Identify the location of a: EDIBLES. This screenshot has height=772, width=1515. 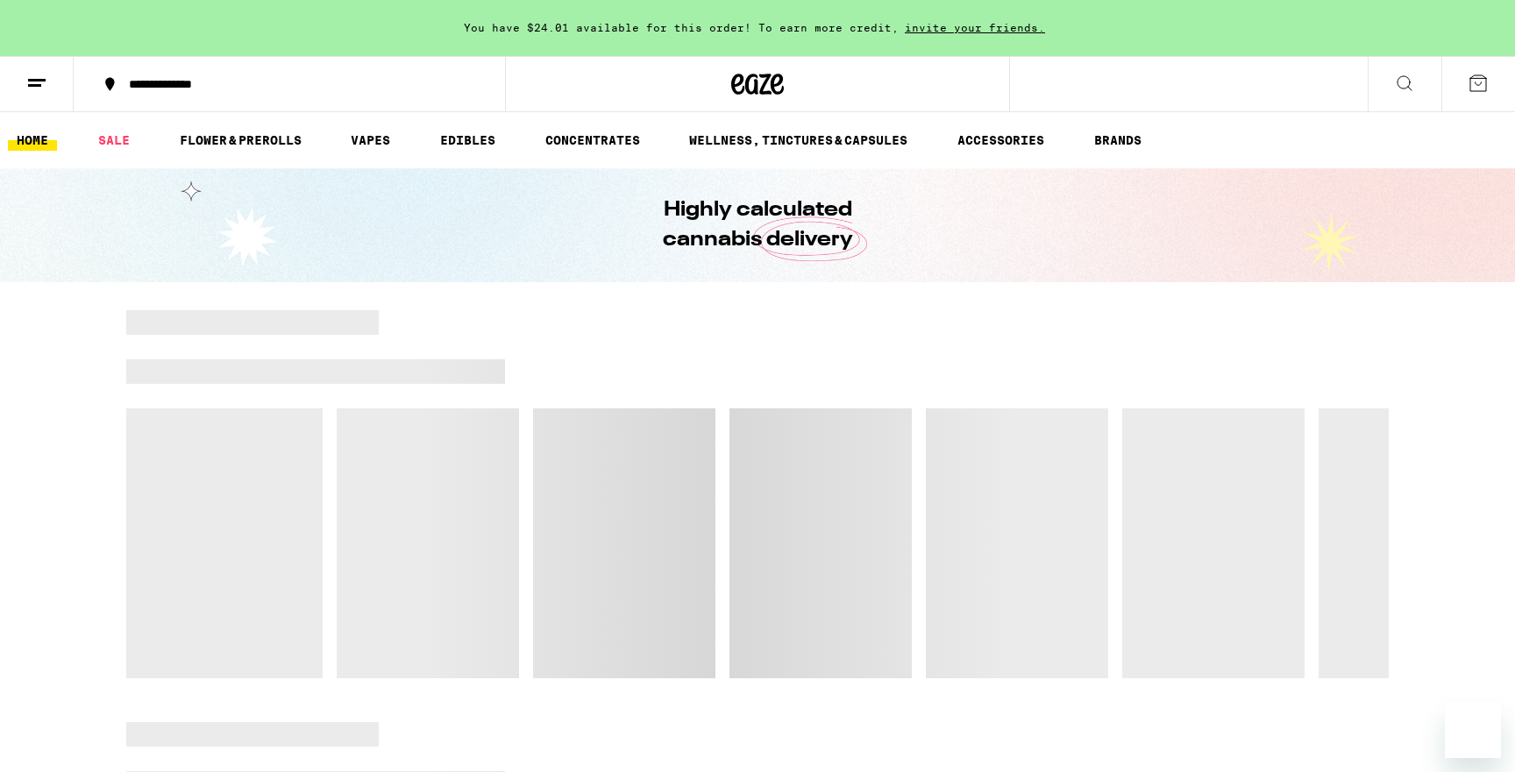
(467, 140).